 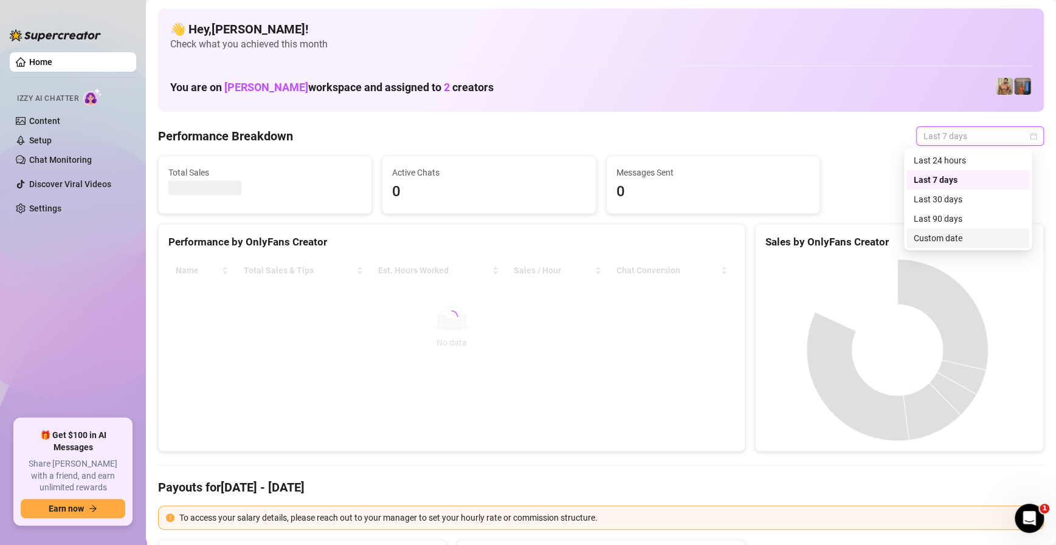 What do you see at coordinates (226, 136) in the screenshot?
I see `h4: Performance Breakdown` at bounding box center [226, 136].